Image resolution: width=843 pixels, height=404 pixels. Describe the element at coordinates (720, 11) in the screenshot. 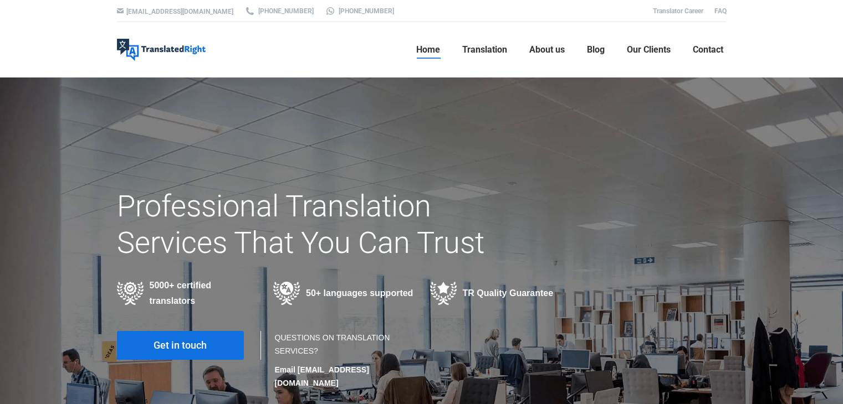

I see `a: FAQ` at that location.